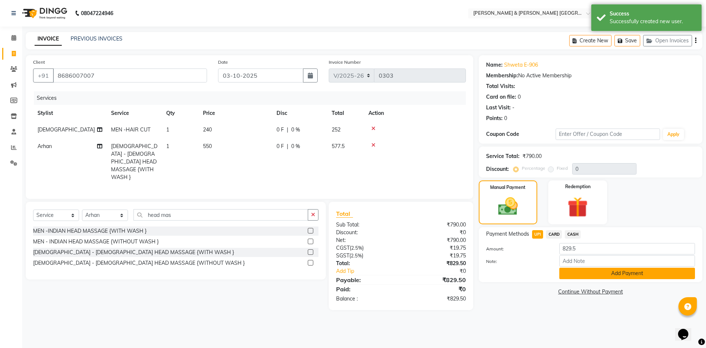  What do you see at coordinates (521, 134) in the screenshot?
I see `div: Coupon Code` at bounding box center [521, 134].